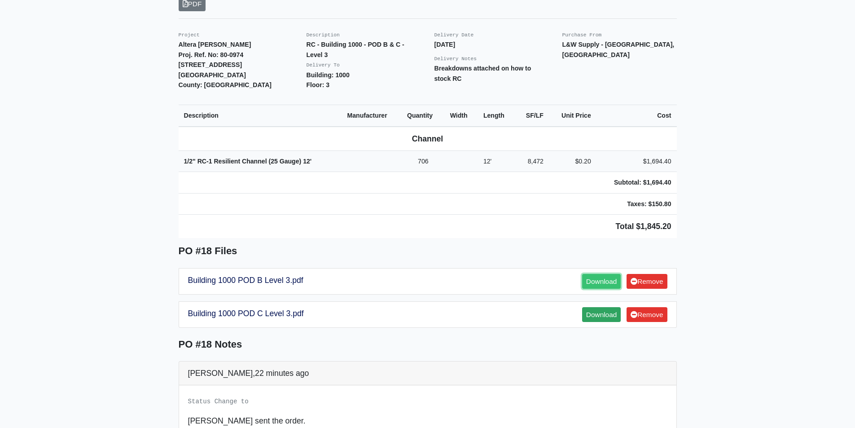 This screenshot has height=428, width=855. Describe the element at coordinates (328, 75) in the screenshot. I see `strong: Building: 1000` at that location.